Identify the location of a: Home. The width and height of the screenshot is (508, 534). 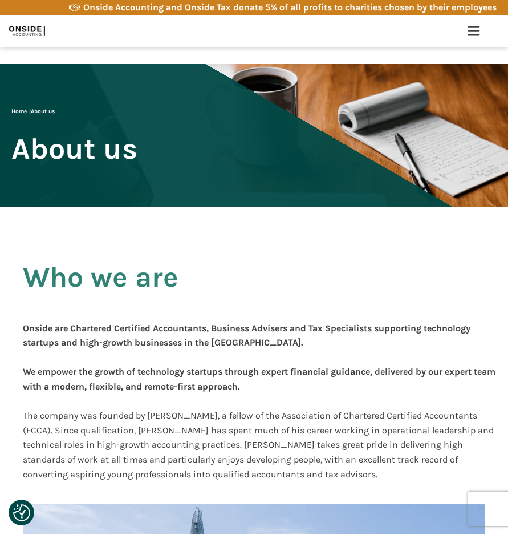
(19, 111).